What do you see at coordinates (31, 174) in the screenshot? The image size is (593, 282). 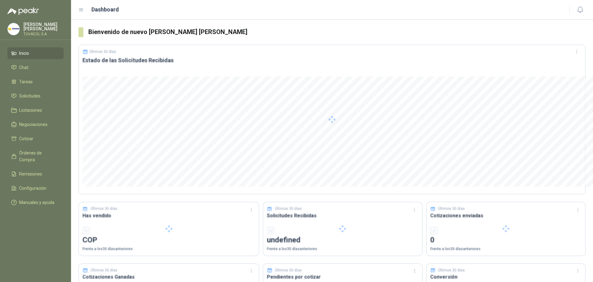 I see `span: Remisiones` at bounding box center [31, 174].